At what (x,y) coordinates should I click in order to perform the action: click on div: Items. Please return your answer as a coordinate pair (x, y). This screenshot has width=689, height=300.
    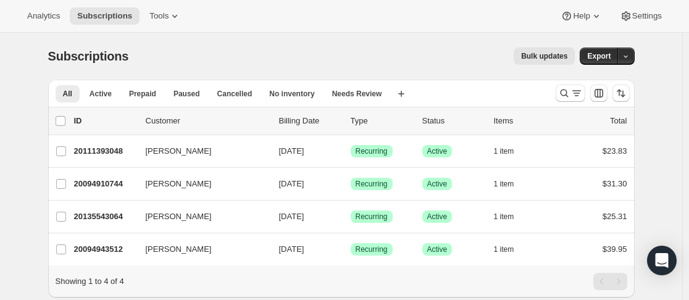
    Looking at the image, I should click on (525, 121).